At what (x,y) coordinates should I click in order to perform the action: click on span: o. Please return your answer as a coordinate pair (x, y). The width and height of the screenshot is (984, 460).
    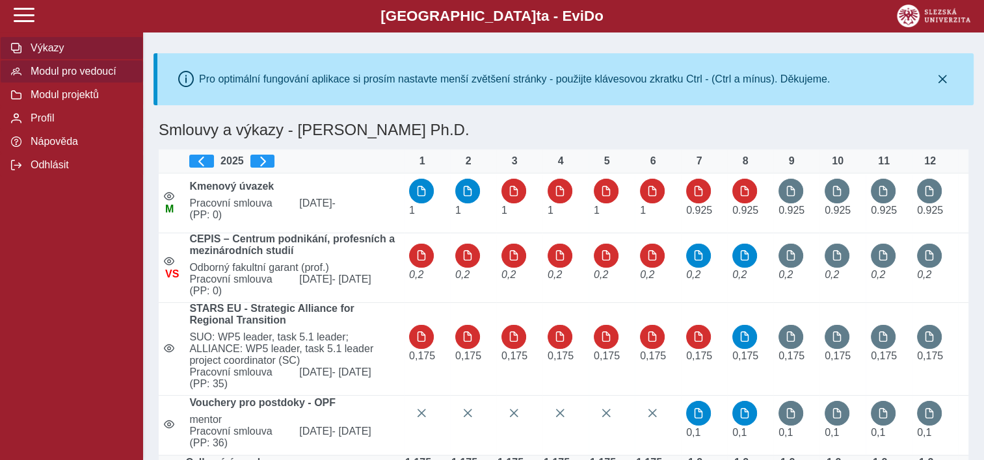
    Looking at the image, I should click on (599, 16).